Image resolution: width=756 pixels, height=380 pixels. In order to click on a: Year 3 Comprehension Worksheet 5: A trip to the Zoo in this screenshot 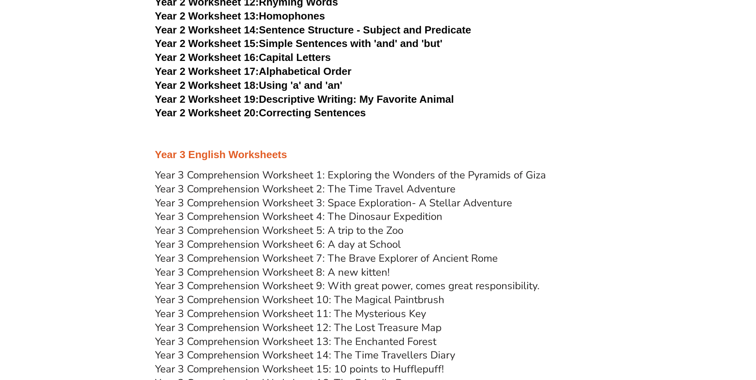, I will do `click(279, 230)`.